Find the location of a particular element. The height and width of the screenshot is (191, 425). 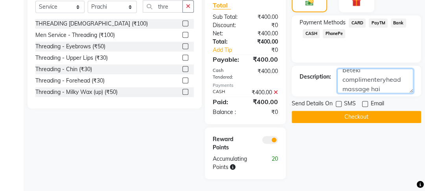

div: Threading - Forehead (₹30) is located at coordinates (70, 81).